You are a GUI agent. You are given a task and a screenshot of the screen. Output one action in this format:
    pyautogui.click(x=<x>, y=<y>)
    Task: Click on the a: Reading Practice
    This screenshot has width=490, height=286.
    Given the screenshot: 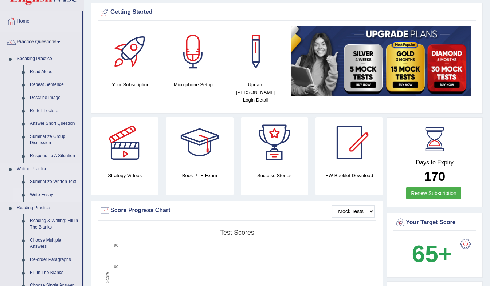 What is the action you would take?
    pyautogui.click(x=47, y=208)
    